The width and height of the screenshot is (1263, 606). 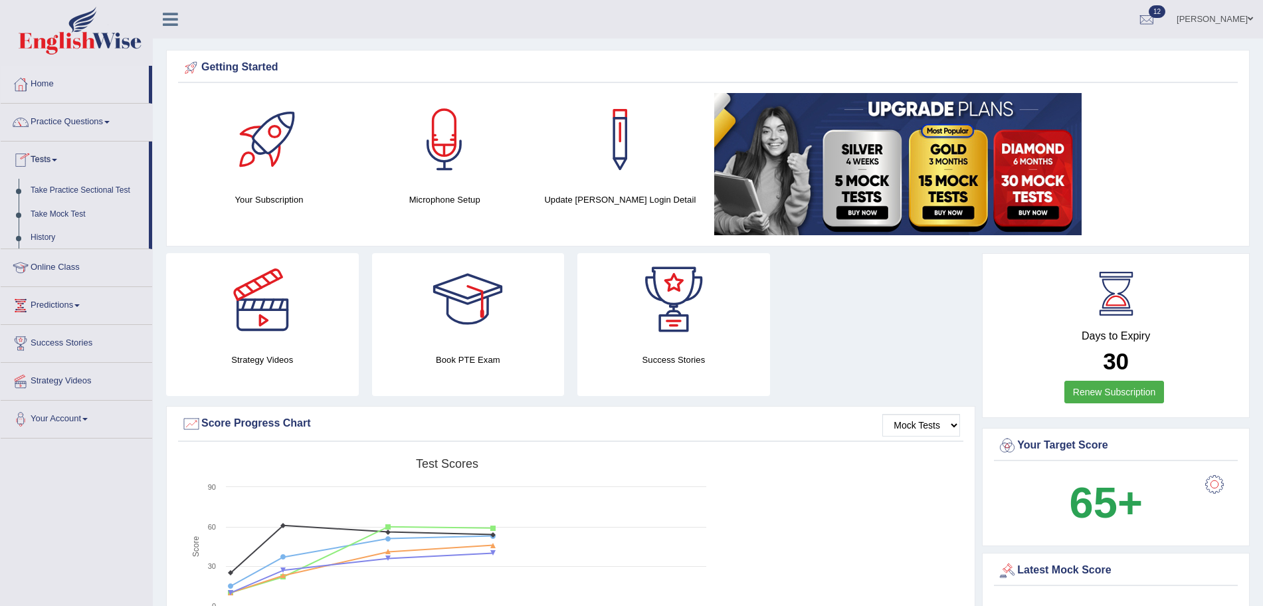 I want to click on h4: Success Stories, so click(x=673, y=359).